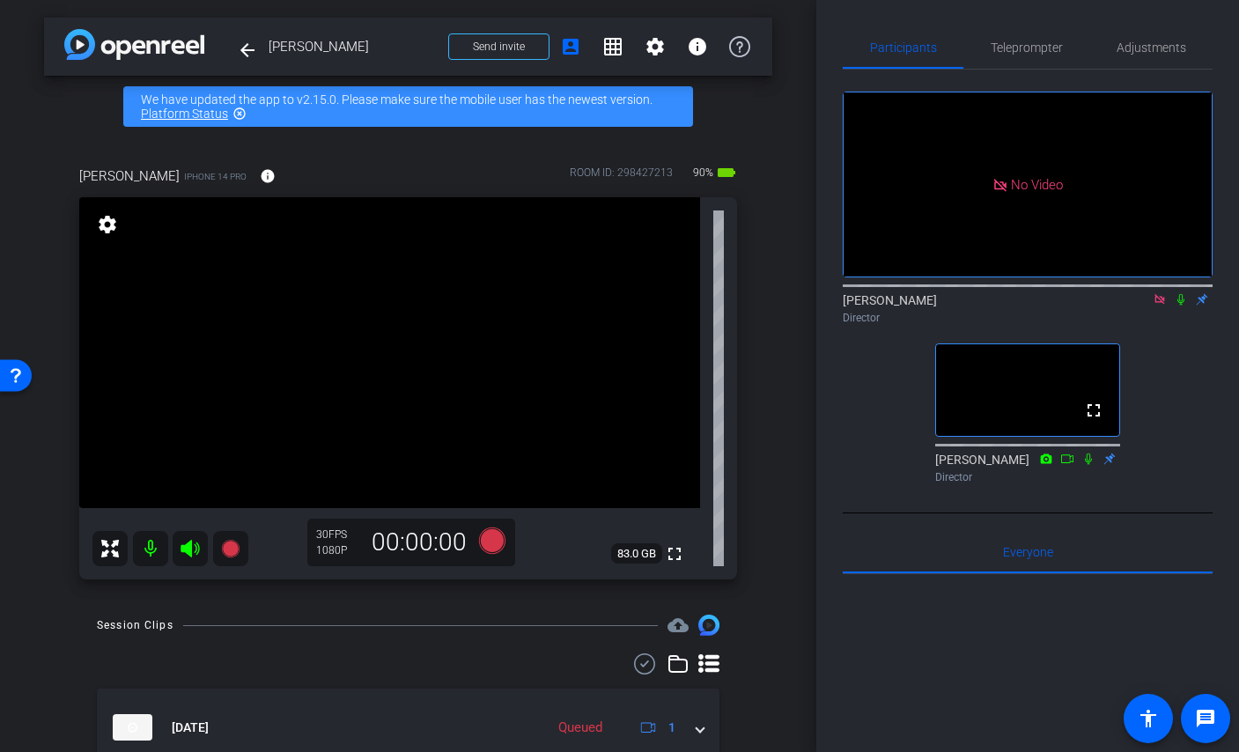  What do you see at coordinates (702, 173) in the screenshot?
I see `span: 90%` at bounding box center [702, 173].